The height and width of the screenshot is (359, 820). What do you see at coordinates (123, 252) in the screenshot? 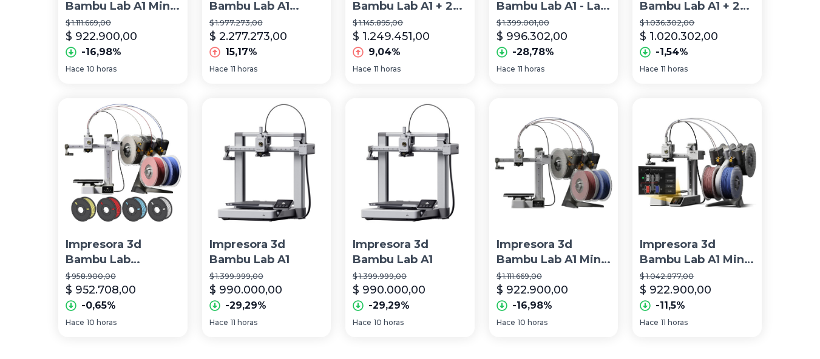
I see `p: Impresora 3d Bambu Lab Bambulab A1 Mini Combo + 4 Kg Pla` at bounding box center [123, 252].